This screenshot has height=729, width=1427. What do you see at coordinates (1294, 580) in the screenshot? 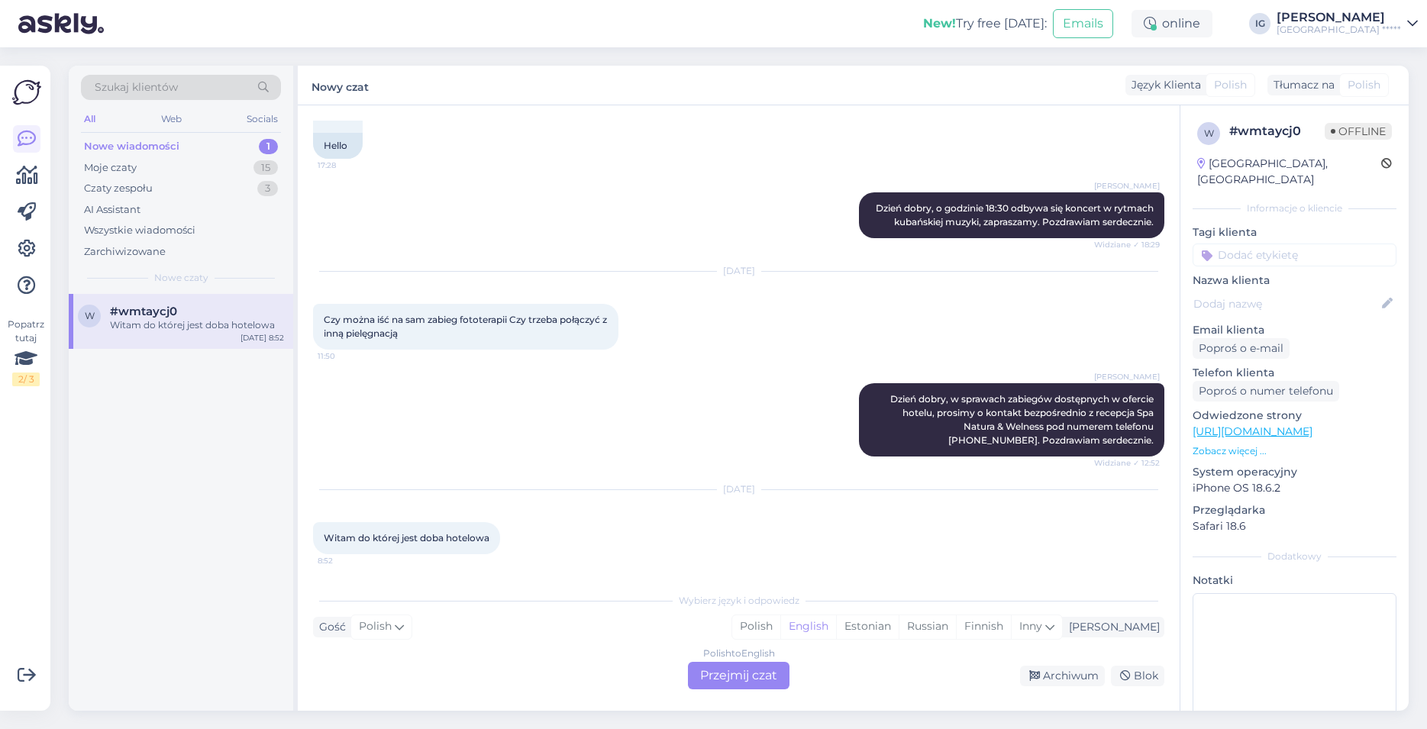
I see `p: Notatki` at bounding box center [1294, 580].